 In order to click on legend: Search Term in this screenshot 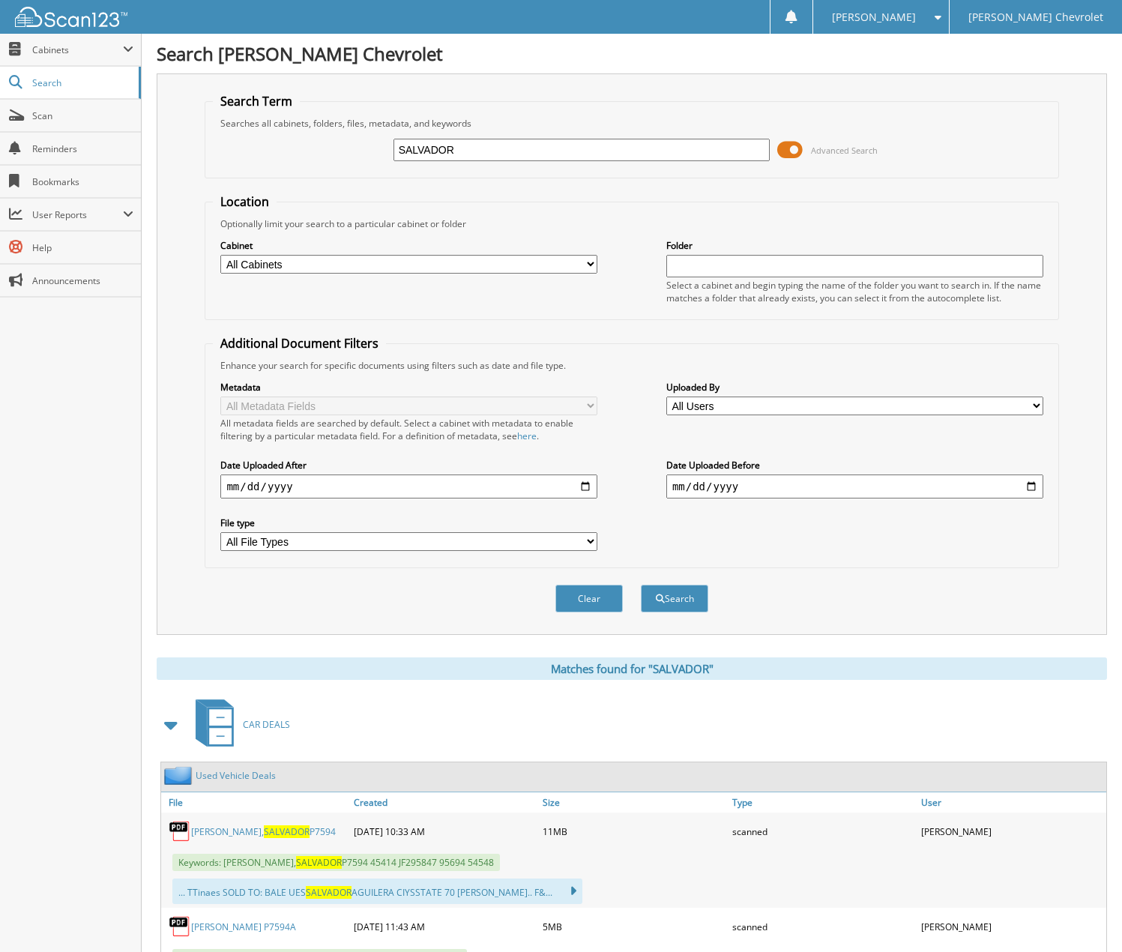, I will do `click(256, 101)`.